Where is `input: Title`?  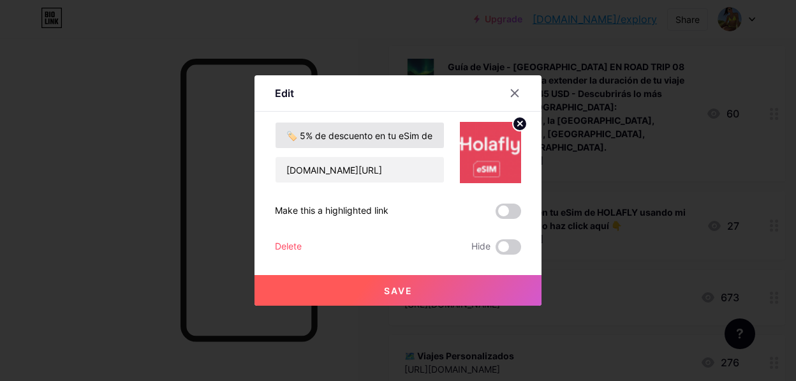 input: Title is located at coordinates (360, 135).